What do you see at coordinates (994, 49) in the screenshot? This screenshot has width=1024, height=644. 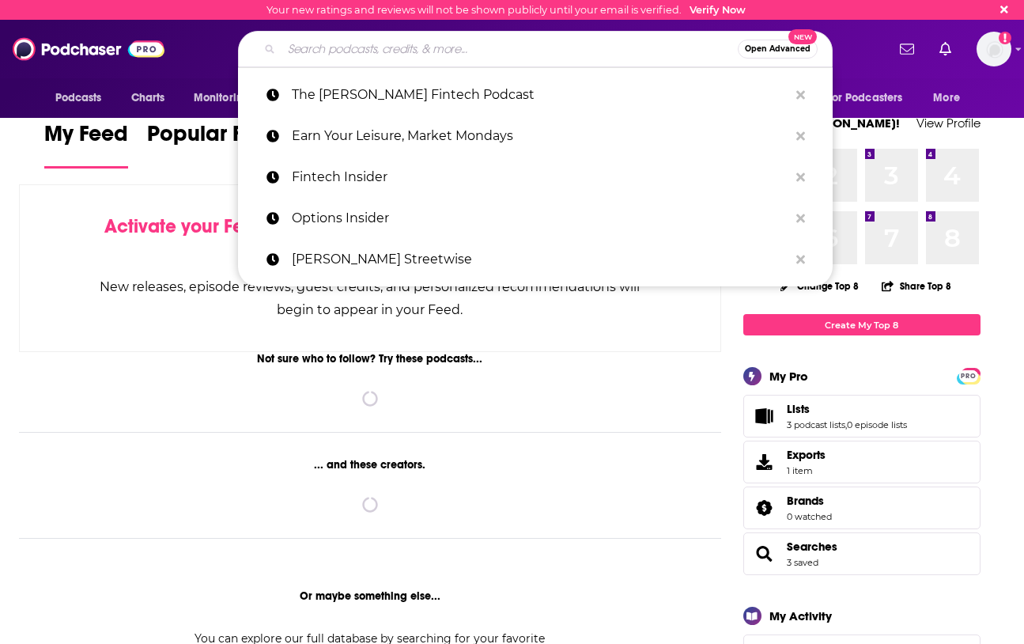 I see `span: Logged in as charlottestone` at bounding box center [994, 49].